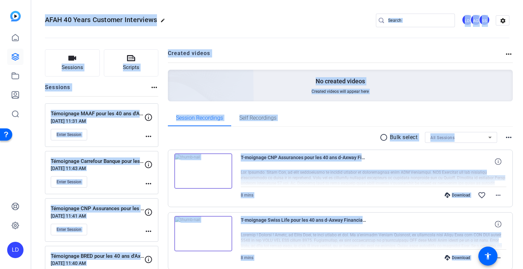 The width and height of the screenshot is (523, 269). What do you see at coordinates (58, 90) in the screenshot?
I see `h2: Sessions` at bounding box center [58, 90].